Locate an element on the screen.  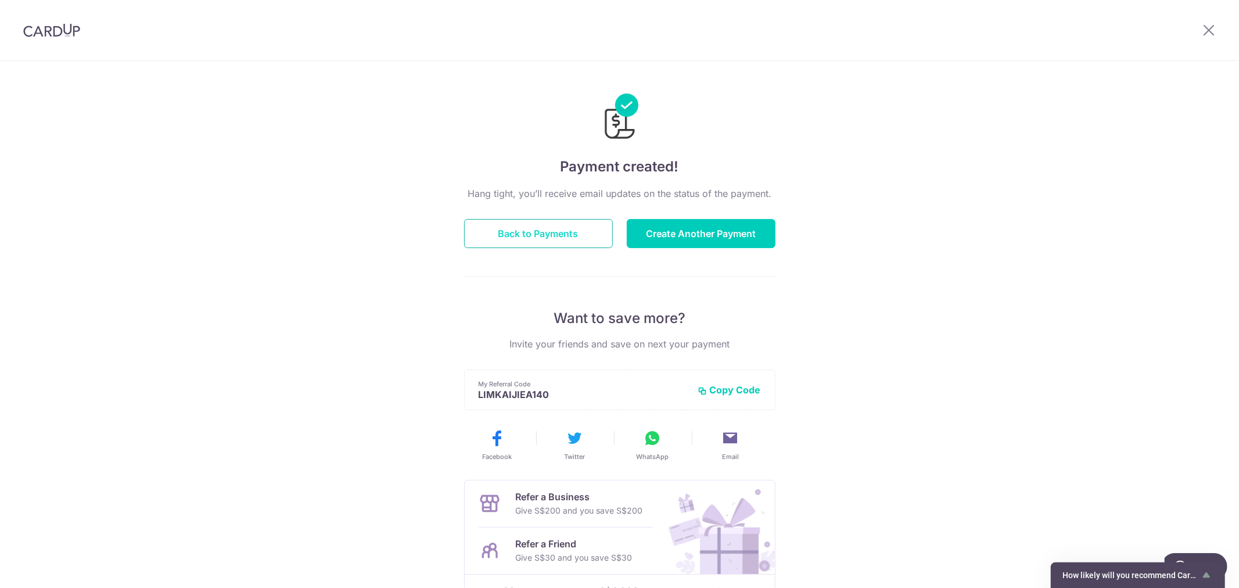
button: Show survey - How likely will you recommend CardUp to a friend? is located at coordinates (1138, 575).